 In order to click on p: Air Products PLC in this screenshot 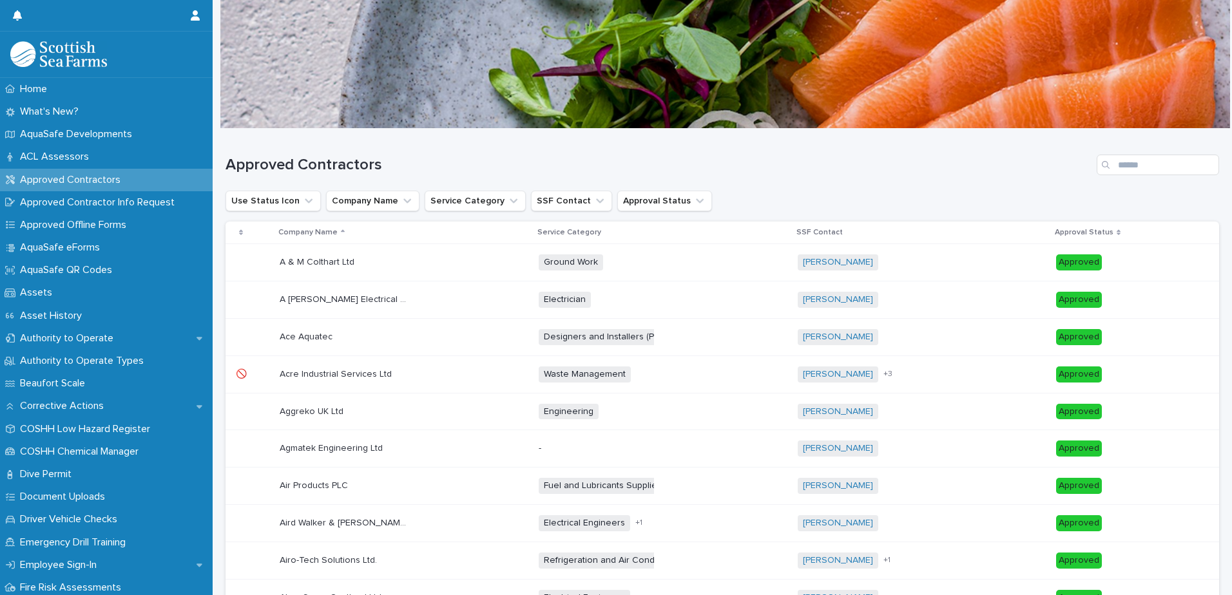, I will do `click(315, 484)`.